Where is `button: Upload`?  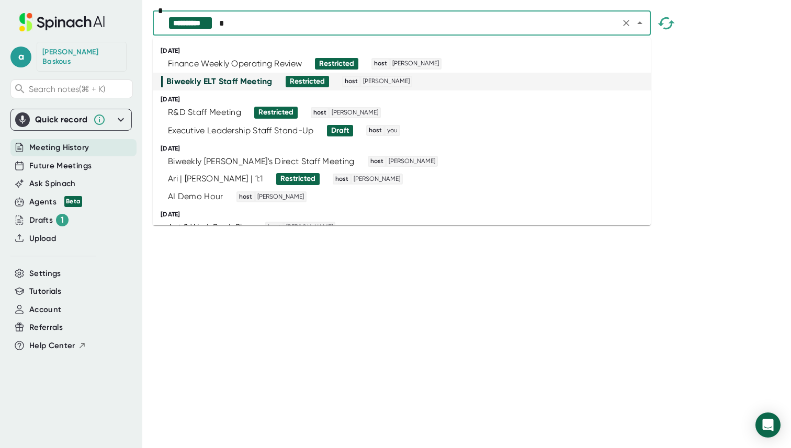 button: Upload is located at coordinates (42, 239).